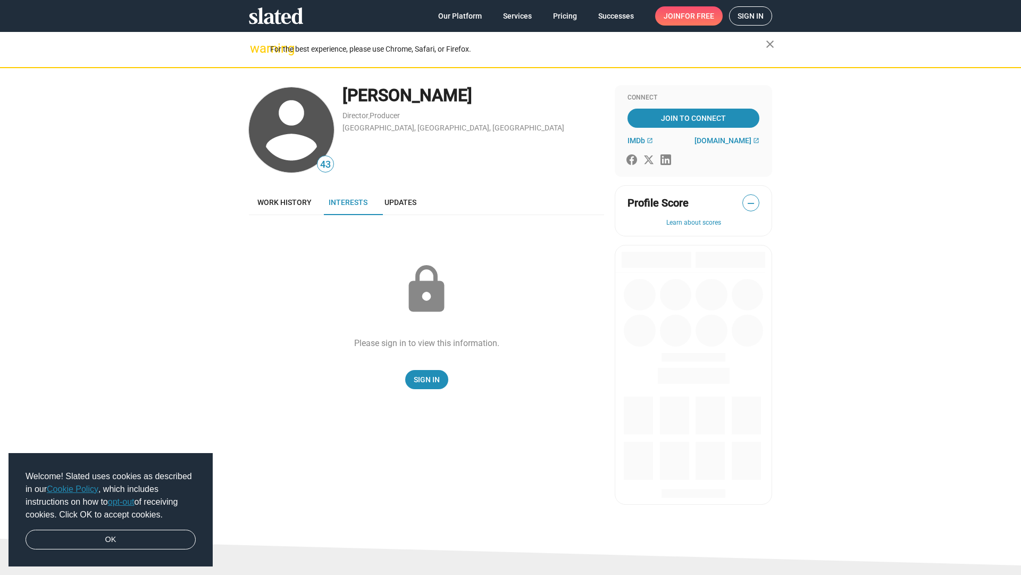  I want to click on div: Connect, so click(694, 98).